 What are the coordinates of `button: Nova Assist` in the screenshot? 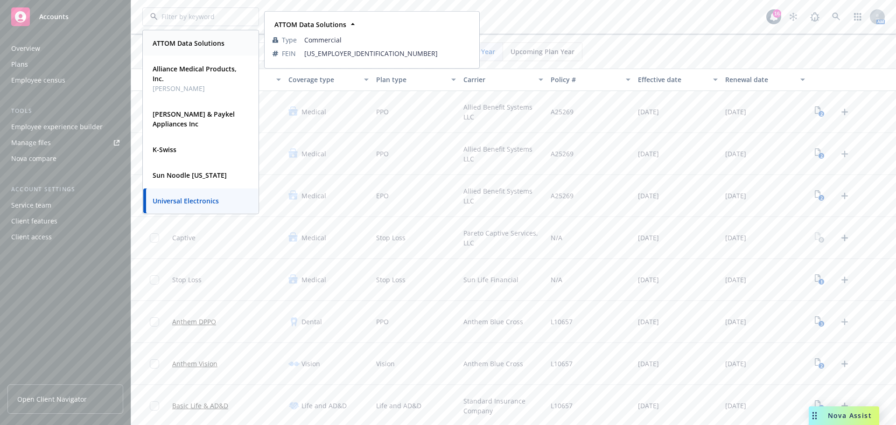 It's located at (843, 416).